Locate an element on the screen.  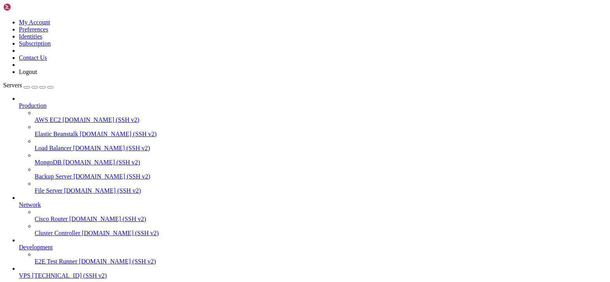
a: Production is located at coordinates (313, 106).